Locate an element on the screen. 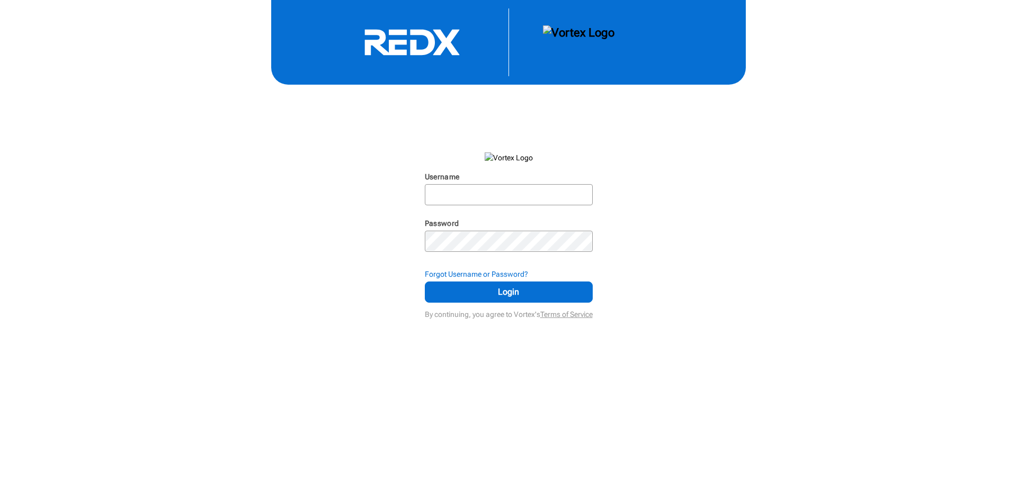 This screenshot has width=1017, height=500. span: Login is located at coordinates (508, 292).